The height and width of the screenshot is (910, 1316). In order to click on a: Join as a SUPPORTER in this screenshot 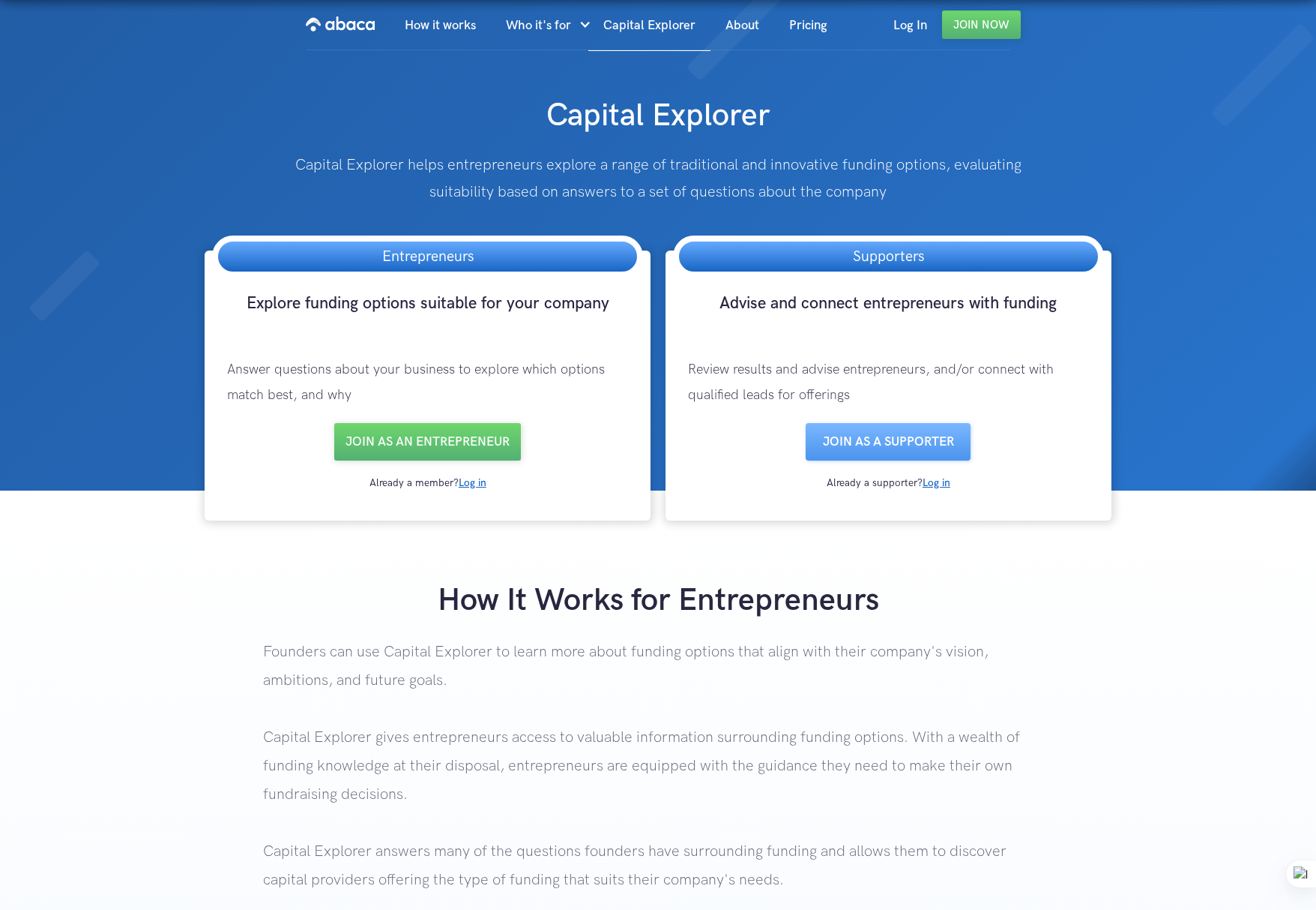, I will do `click(888, 442)`.